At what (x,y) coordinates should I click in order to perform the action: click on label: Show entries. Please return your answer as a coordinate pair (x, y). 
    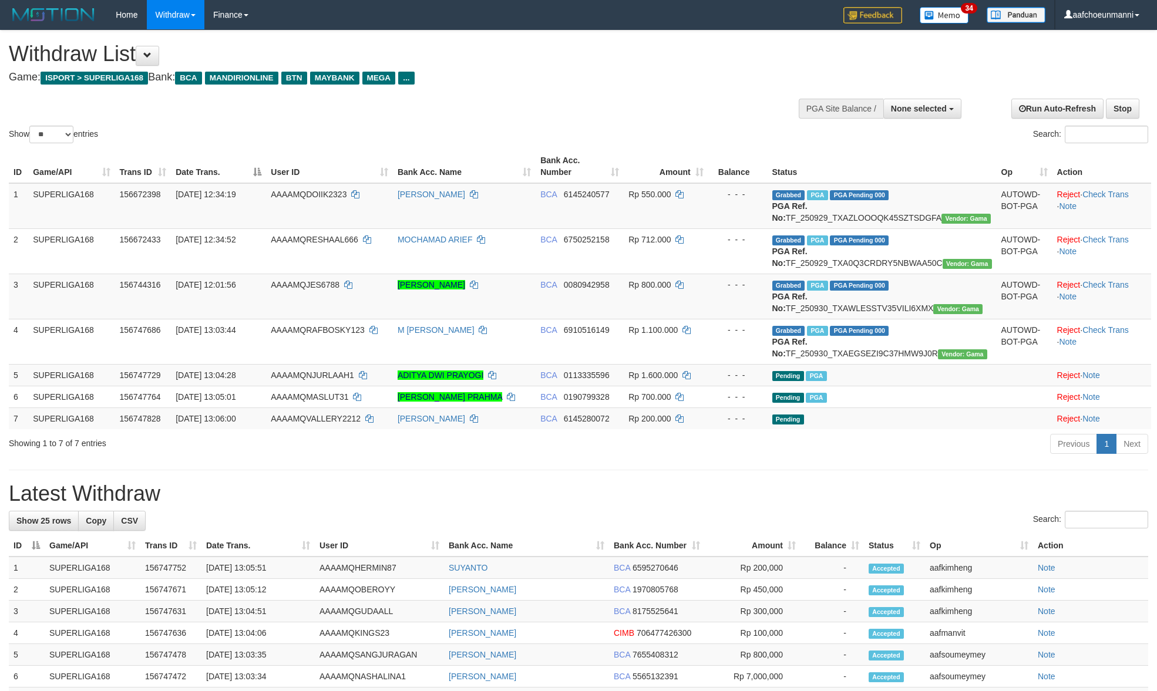
    Looking at the image, I should click on (53, 134).